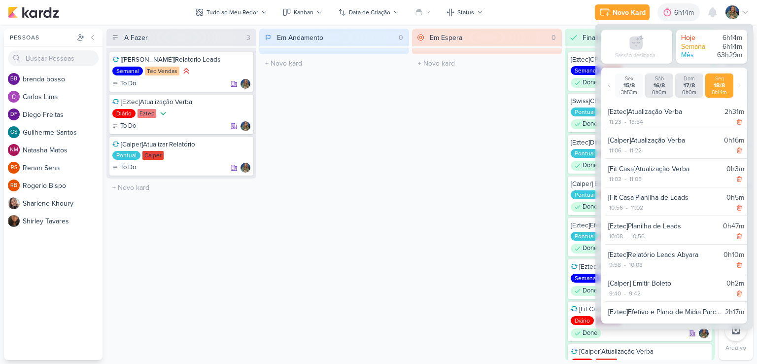 The height and width of the screenshot is (364, 757). Describe the element at coordinates (14, 79) in the screenshot. I see `div: brenda bosso` at that location.